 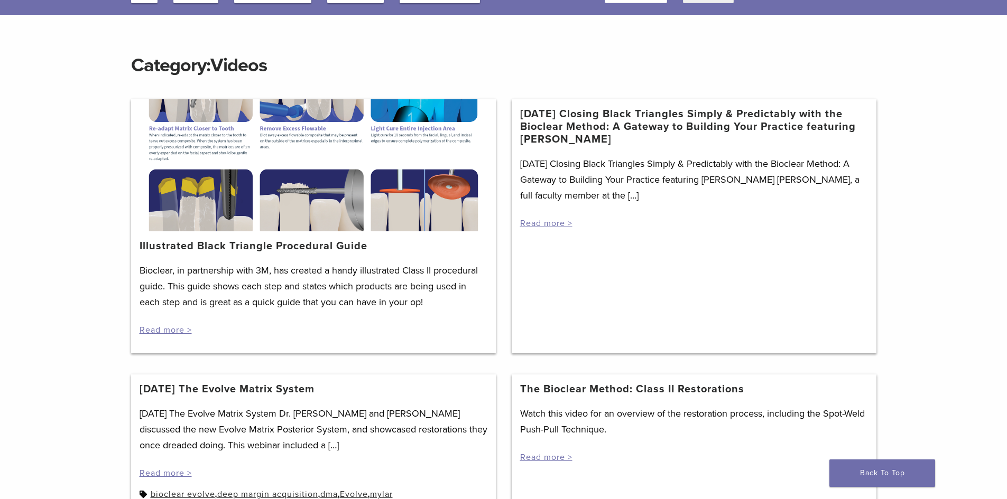 What do you see at coordinates (504, 55) in the screenshot?
I see `h1: Category:` at bounding box center [504, 55].